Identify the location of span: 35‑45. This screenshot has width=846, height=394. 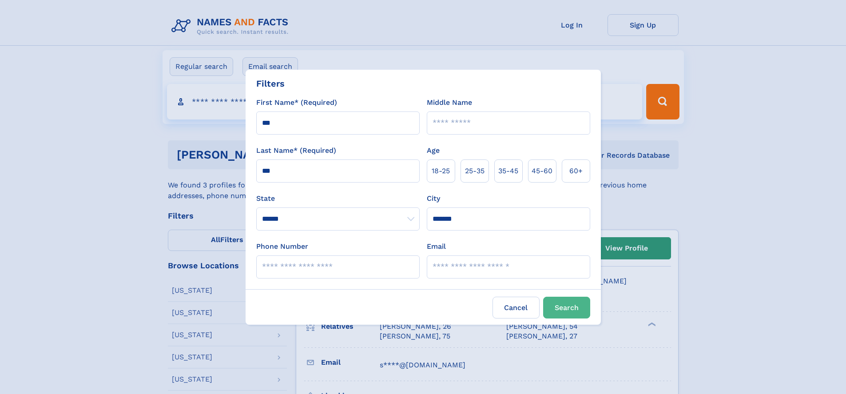
(508, 171).